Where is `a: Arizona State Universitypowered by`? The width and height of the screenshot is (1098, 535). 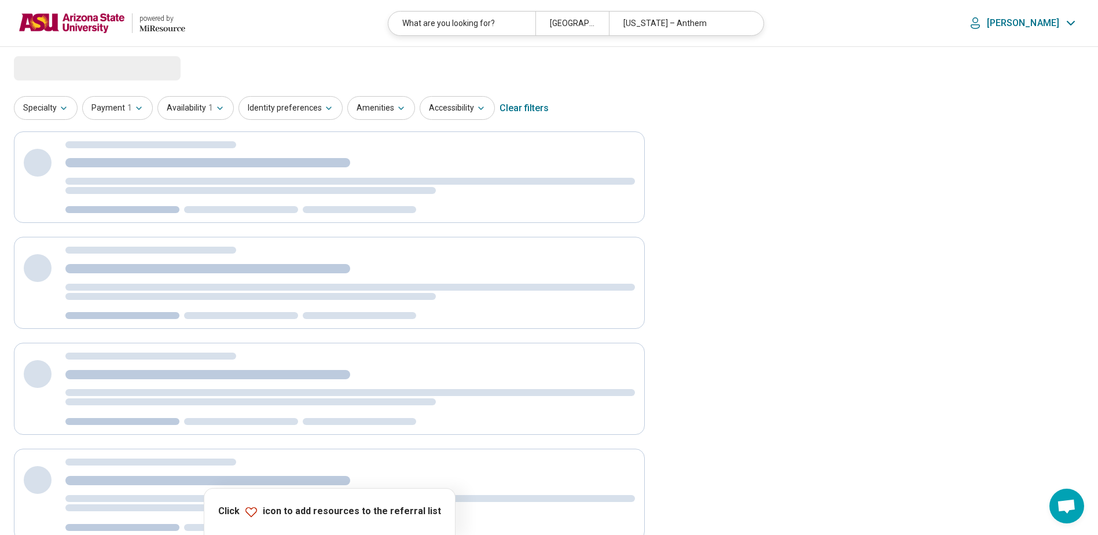 a: Arizona State Universitypowered by is located at coordinates (102, 23).